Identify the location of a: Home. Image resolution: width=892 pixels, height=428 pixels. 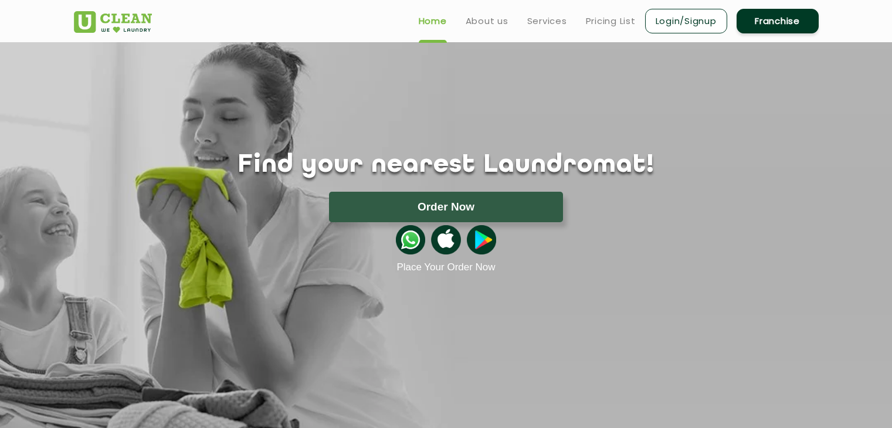
(433, 21).